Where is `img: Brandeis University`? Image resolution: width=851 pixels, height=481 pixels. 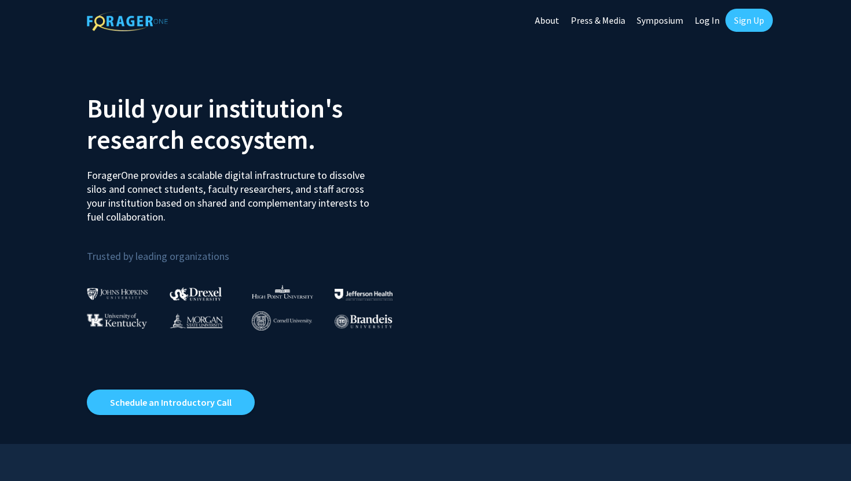
img: Brandeis University is located at coordinates (364, 321).